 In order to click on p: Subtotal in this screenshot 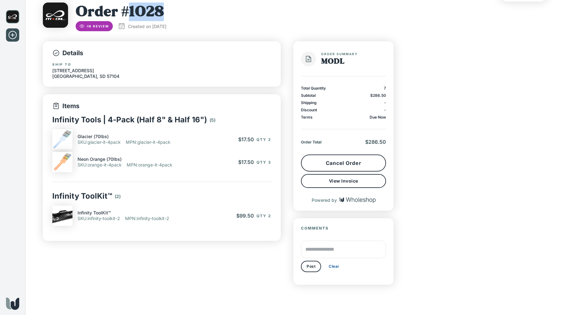, I will do `click(308, 95)`.